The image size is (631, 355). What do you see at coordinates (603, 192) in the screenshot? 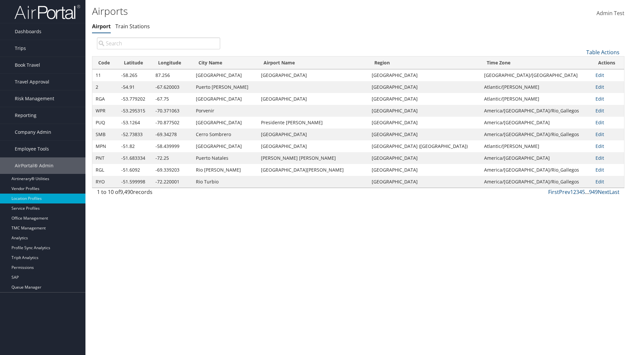
I see `a: Next` at bounding box center [603, 192].